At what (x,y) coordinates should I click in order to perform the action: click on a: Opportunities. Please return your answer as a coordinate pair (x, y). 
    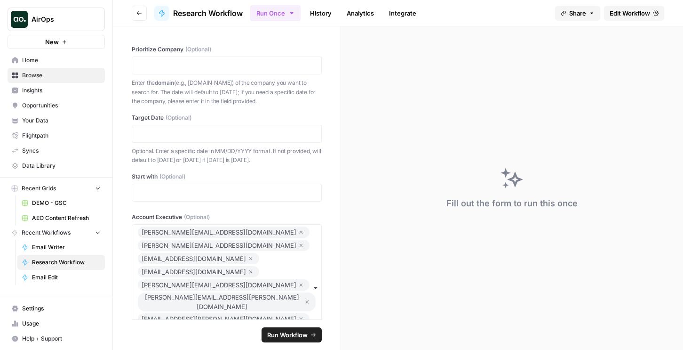
    Looking at the image, I should click on (56, 105).